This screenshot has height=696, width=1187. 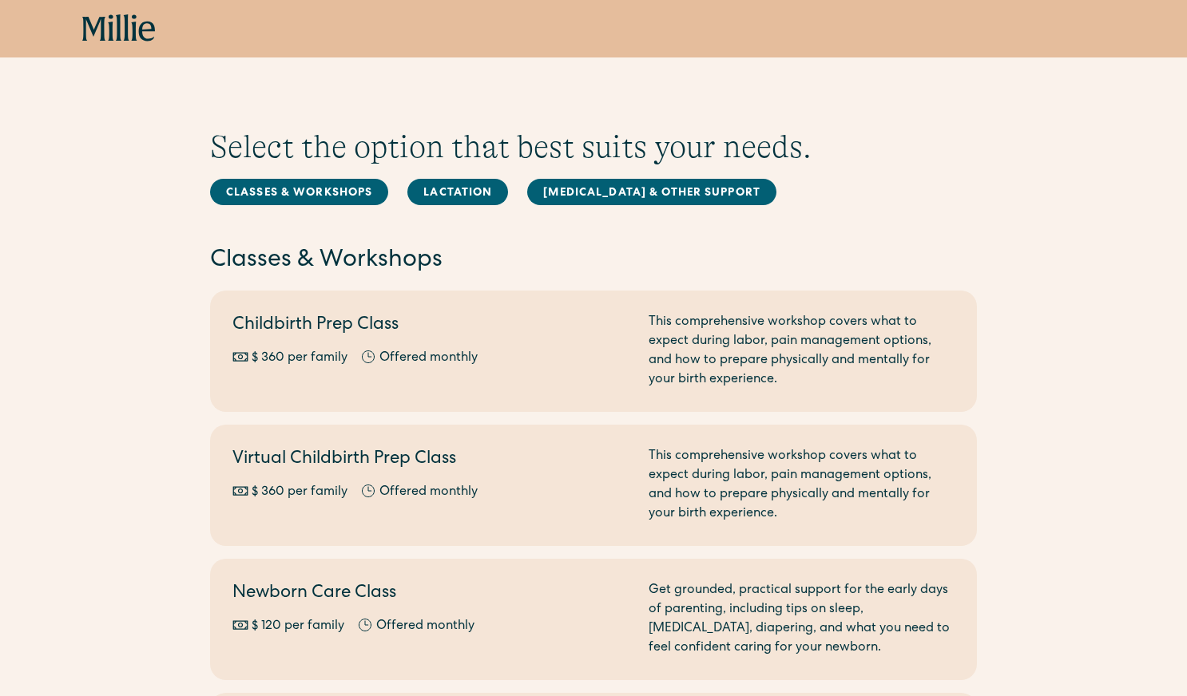 What do you see at coordinates (430, 460) in the screenshot?
I see `h2: Virtual Childbirth Prep Class` at bounding box center [430, 460].